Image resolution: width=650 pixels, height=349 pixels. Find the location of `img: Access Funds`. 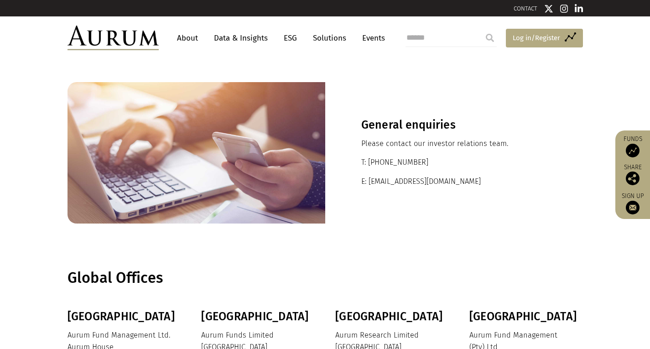

img: Access Funds is located at coordinates (633, 151).